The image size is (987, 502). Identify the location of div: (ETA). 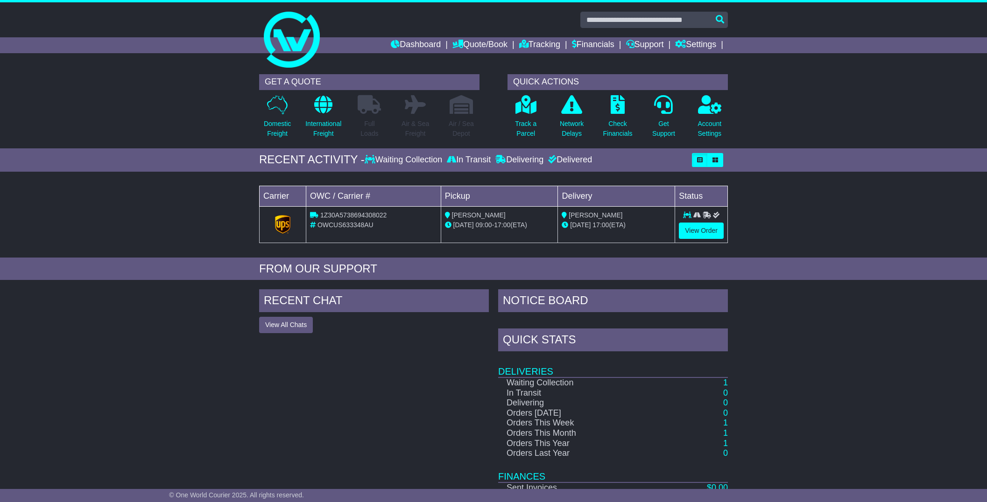
(616, 225).